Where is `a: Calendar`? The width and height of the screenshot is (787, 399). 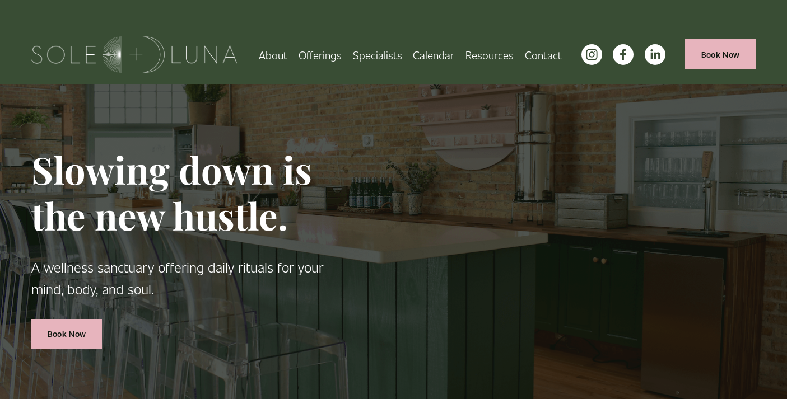
a: Calendar is located at coordinates (434, 54).